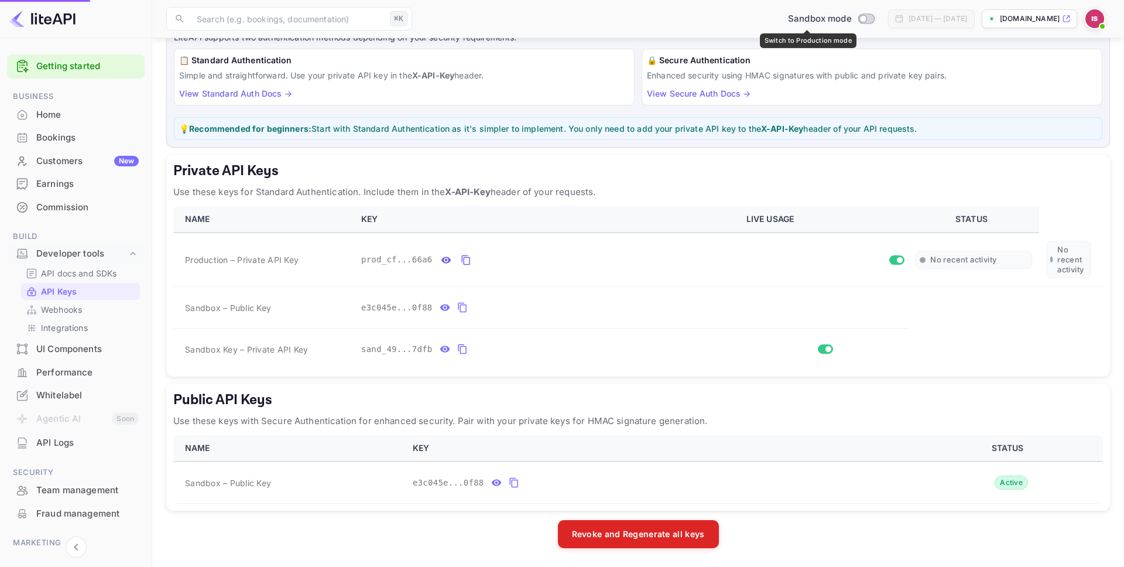 The height and width of the screenshot is (567, 1124). Describe the element at coordinates (80, 309) in the screenshot. I see `div: Webhooks` at that location.